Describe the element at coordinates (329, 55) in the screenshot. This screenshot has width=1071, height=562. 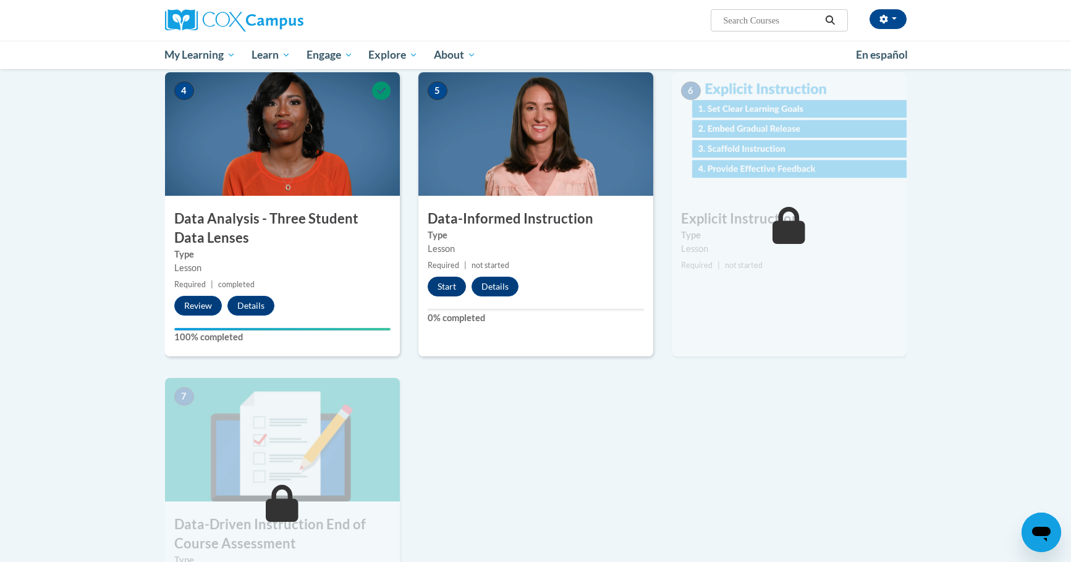
I see `a: Engage` at that location.